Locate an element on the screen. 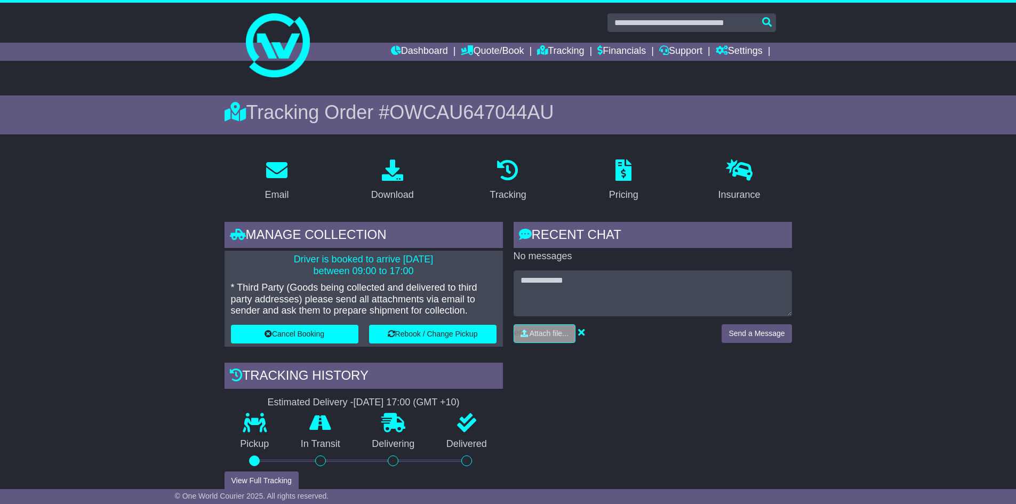  a: Financials is located at coordinates (621, 52).